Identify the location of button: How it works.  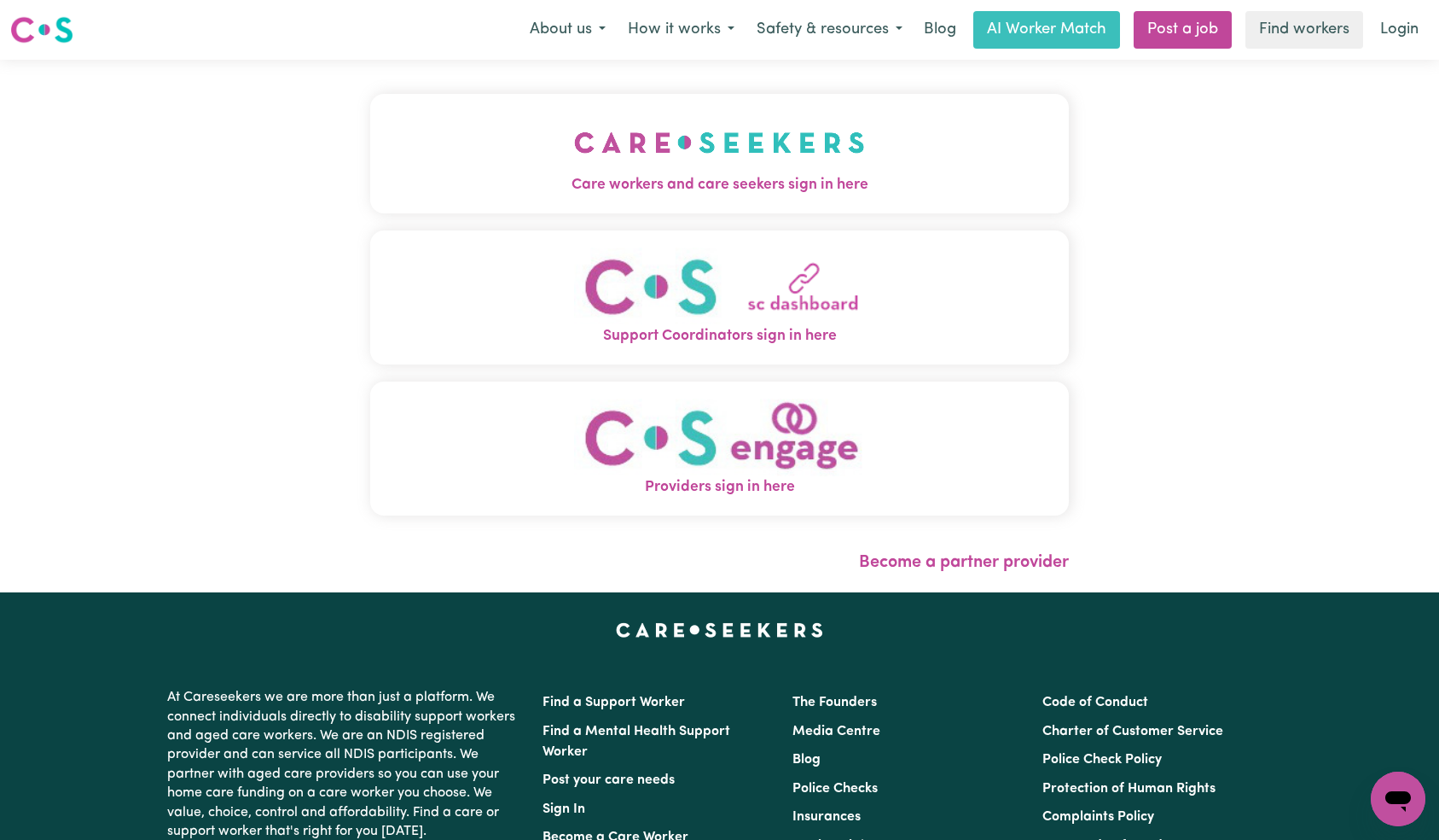
(681, 30).